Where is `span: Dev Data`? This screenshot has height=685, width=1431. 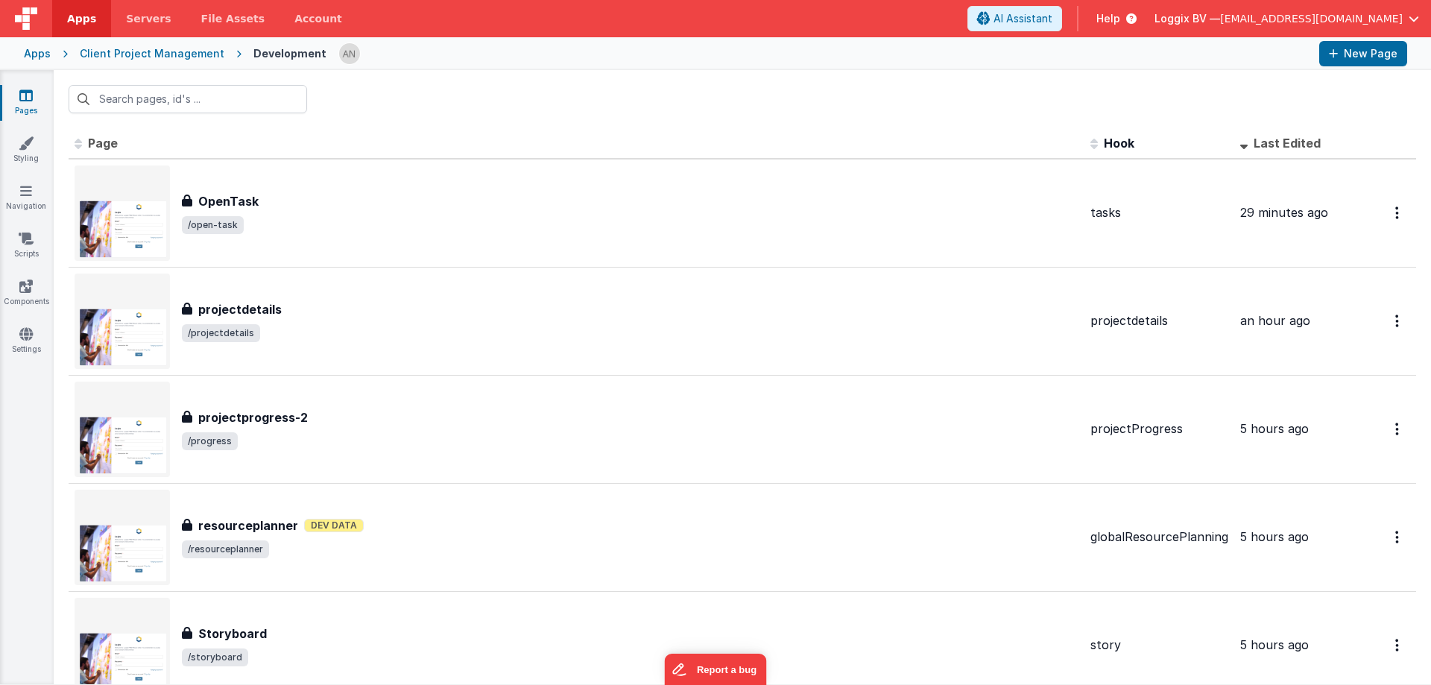
span: Dev Data is located at coordinates (334, 525).